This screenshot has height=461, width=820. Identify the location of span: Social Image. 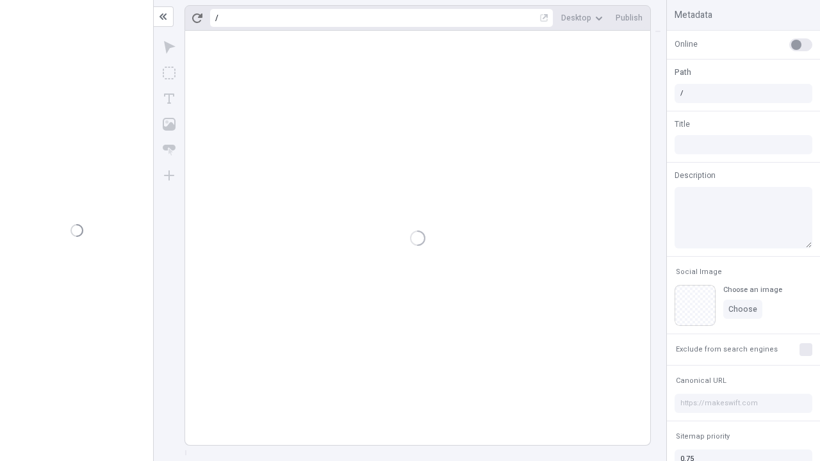
(699, 272).